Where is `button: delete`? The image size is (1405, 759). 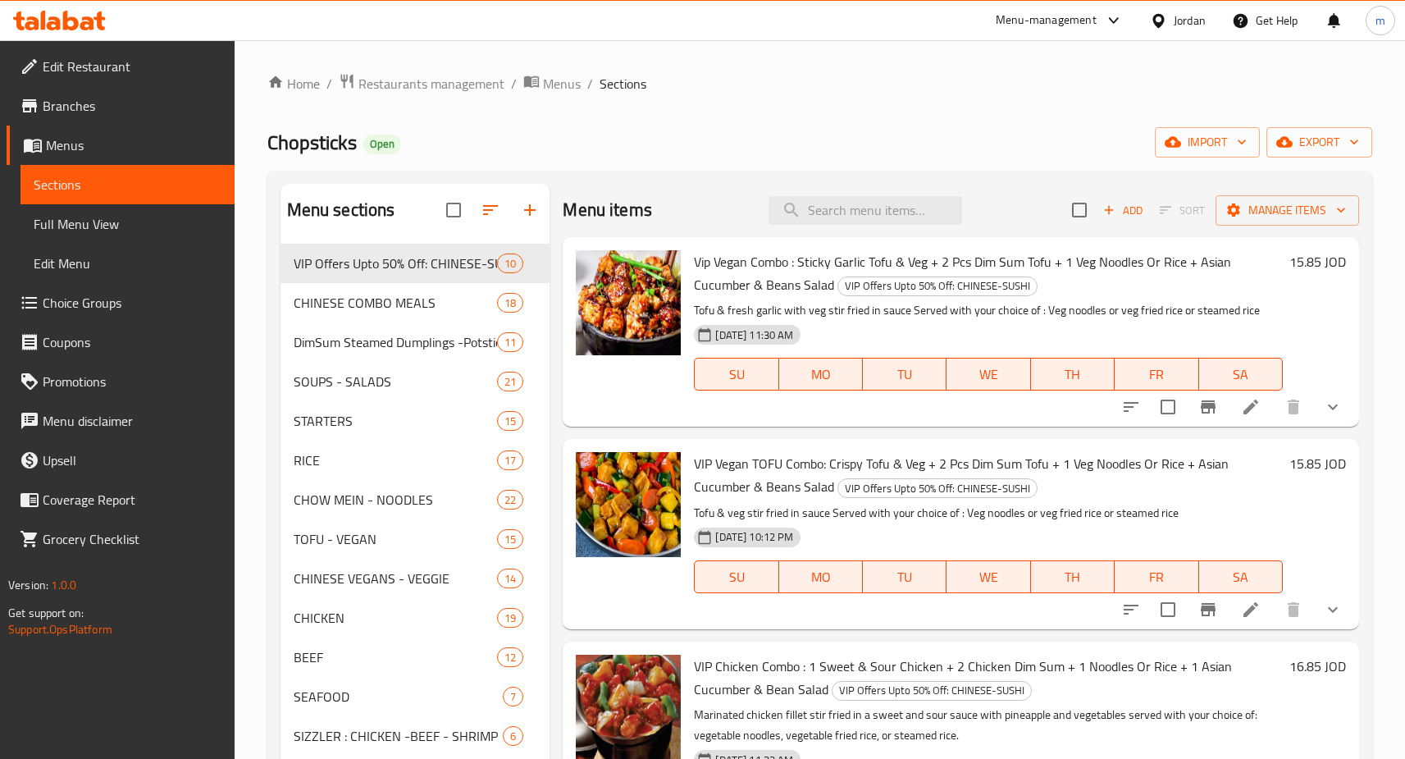
button: delete is located at coordinates (1293, 407).